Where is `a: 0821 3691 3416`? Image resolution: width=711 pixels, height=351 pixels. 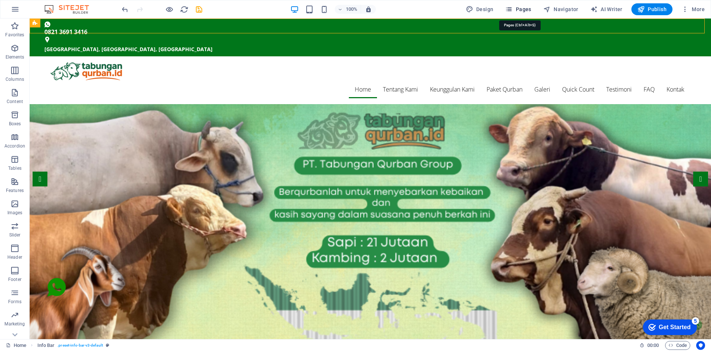 a: 0821 3691 3416 is located at coordinates (338, 10).